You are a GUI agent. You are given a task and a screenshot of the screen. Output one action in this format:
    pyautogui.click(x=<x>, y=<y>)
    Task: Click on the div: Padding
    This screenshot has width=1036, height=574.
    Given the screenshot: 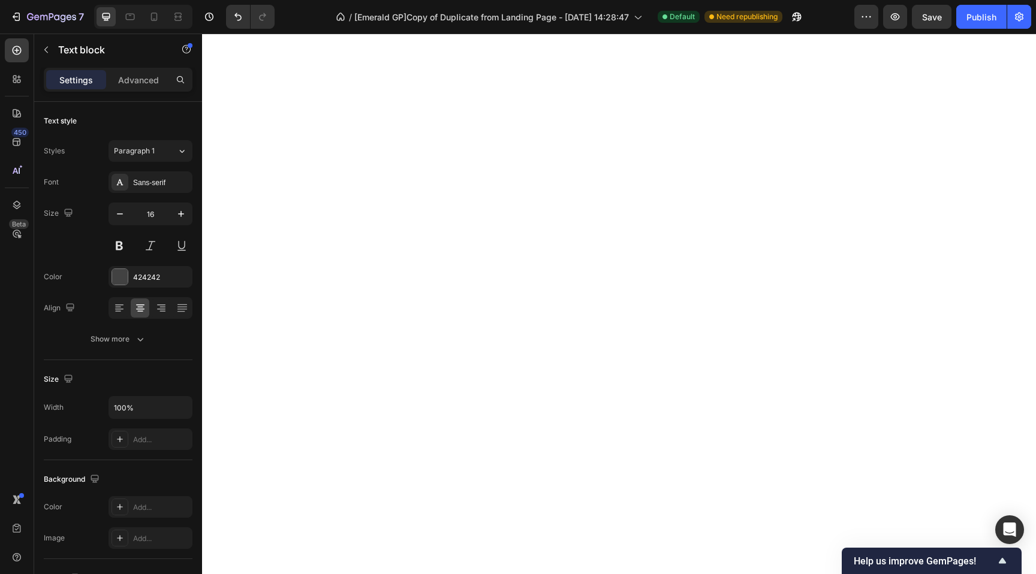 What is the action you would take?
    pyautogui.click(x=58, y=439)
    